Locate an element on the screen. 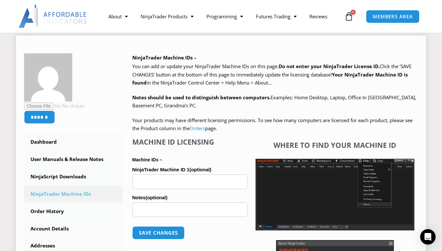 The width and height of the screenshot is (442, 251). div: Open Intercom Messenger is located at coordinates (428, 237).